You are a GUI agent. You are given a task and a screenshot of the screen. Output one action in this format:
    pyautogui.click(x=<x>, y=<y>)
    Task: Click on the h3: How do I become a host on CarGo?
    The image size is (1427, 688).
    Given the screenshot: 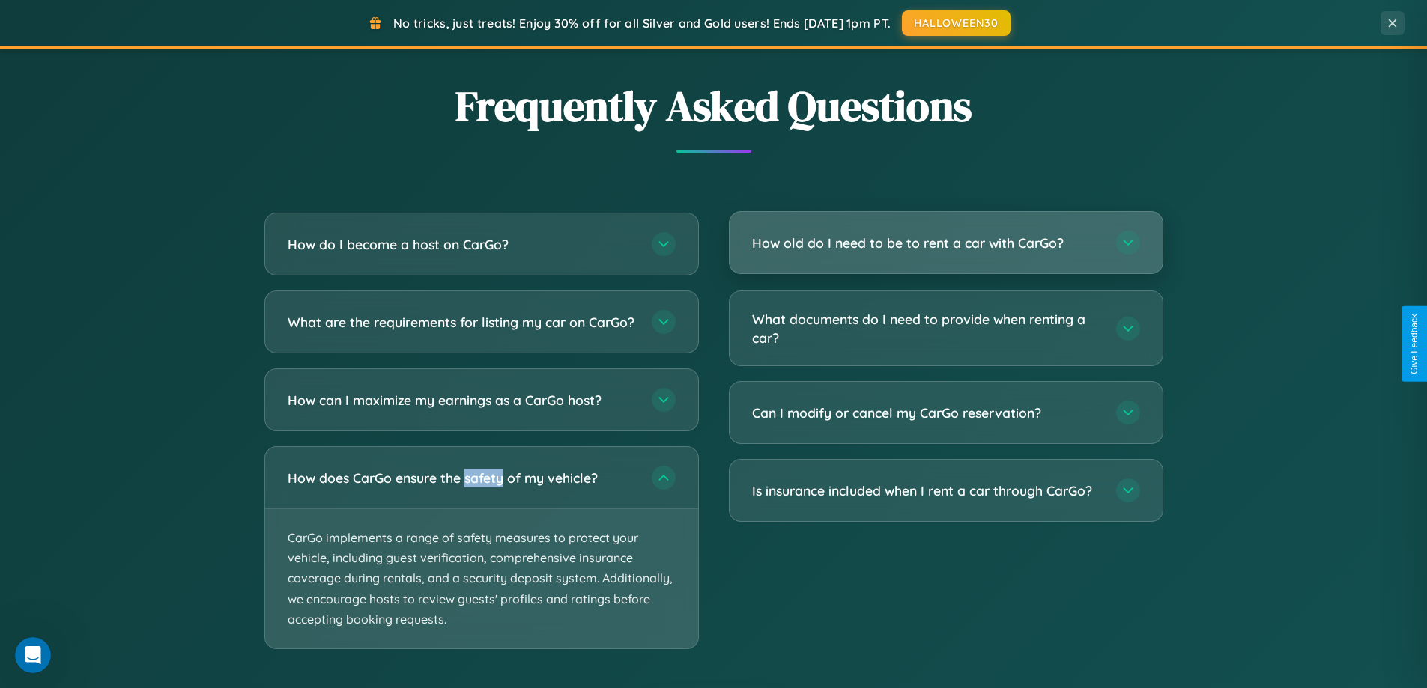 What is the action you would take?
    pyautogui.click(x=462, y=244)
    